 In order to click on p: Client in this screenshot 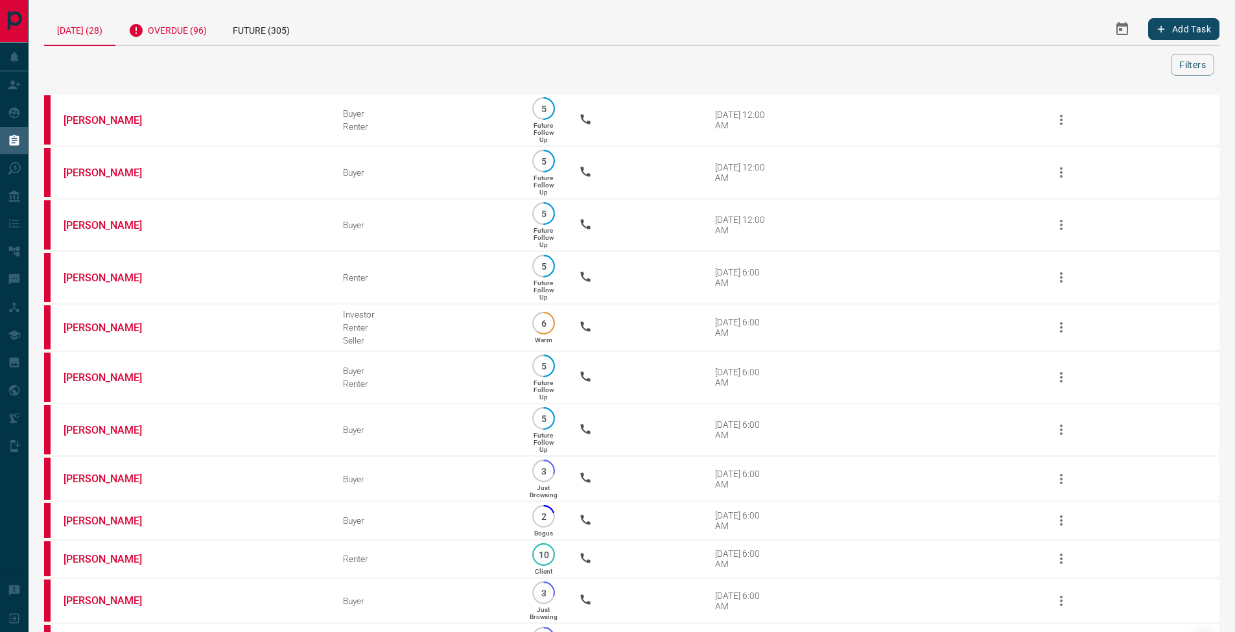, I will do `click(543, 571)`.